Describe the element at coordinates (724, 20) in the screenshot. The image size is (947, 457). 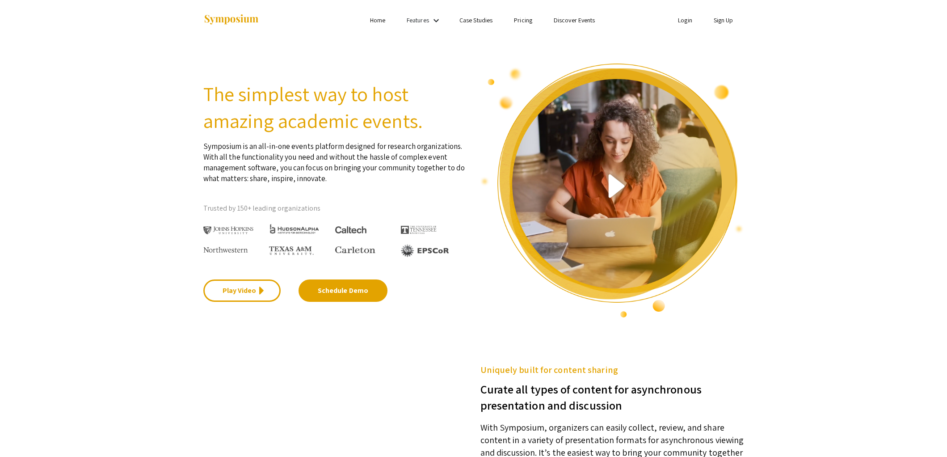
I see `a: Sign Up` at that location.